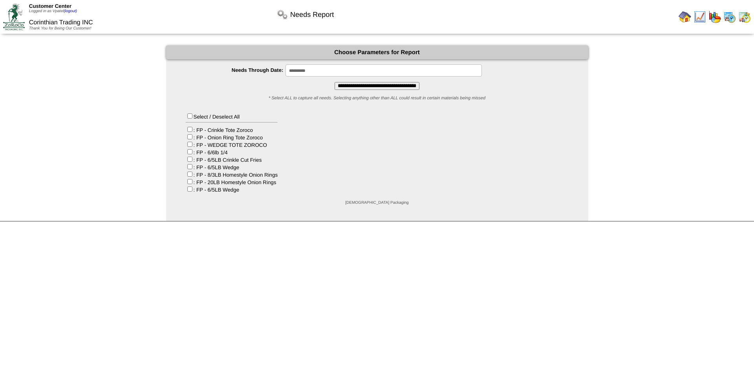 The height and width of the screenshot is (371, 754). What do you see at coordinates (377, 98) in the screenshot?
I see `div: * Select ALL to capture all needs. Selecting anything other than ALL could result in certain mate...` at bounding box center [377, 98].